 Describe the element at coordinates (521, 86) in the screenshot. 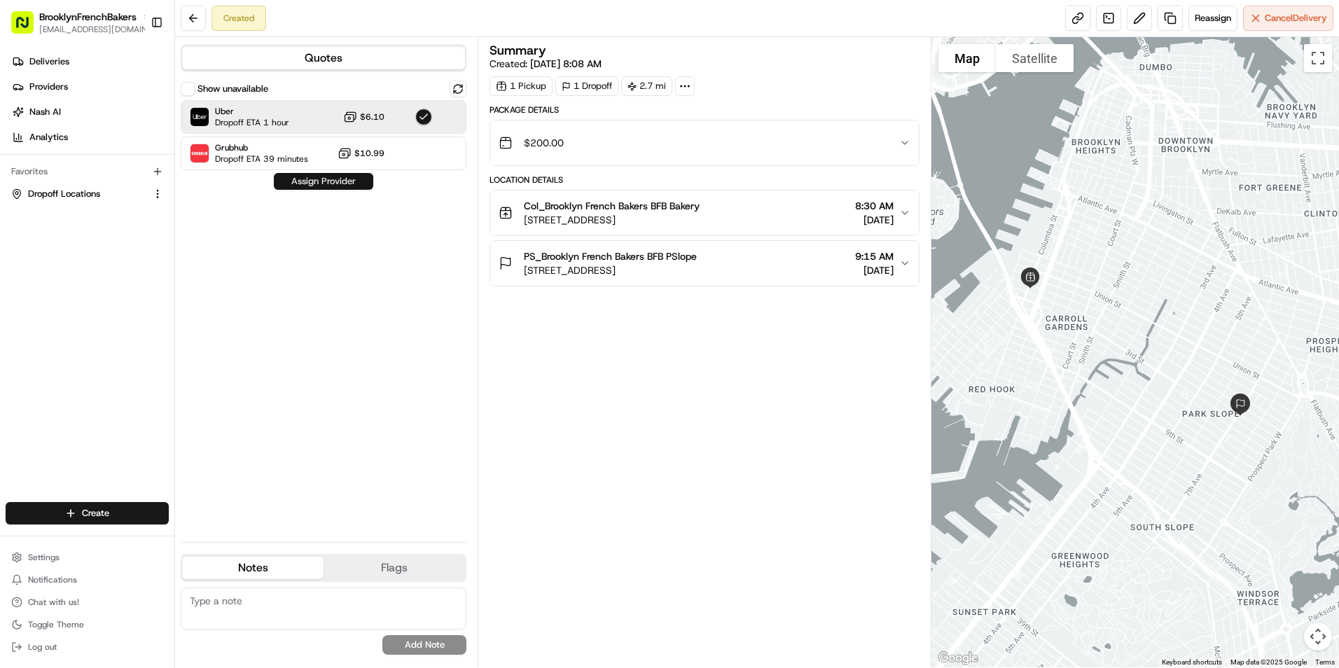

I see `div: 1 Pickup` at that location.